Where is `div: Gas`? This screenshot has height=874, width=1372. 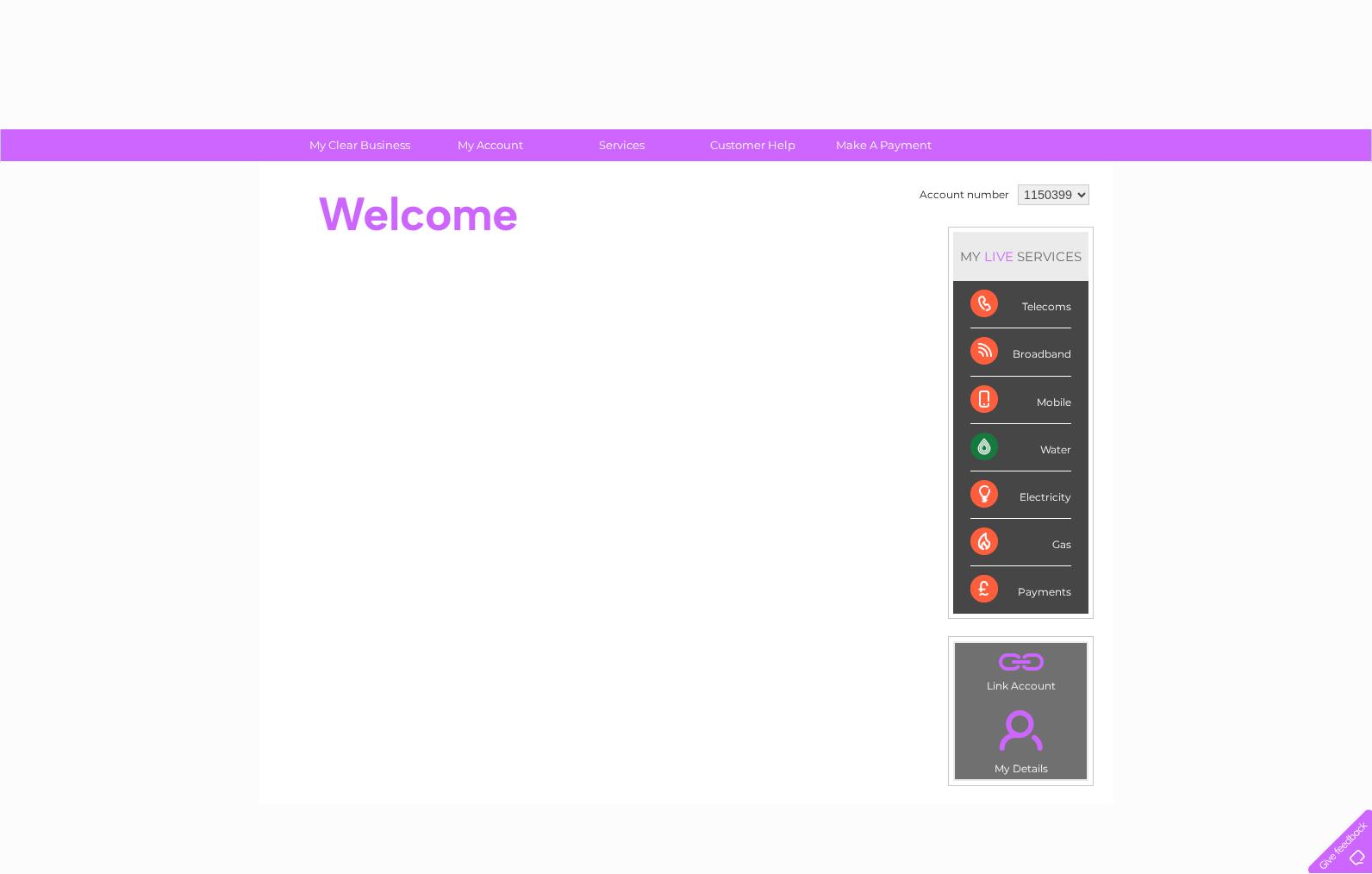
div: Gas is located at coordinates (1021, 542).